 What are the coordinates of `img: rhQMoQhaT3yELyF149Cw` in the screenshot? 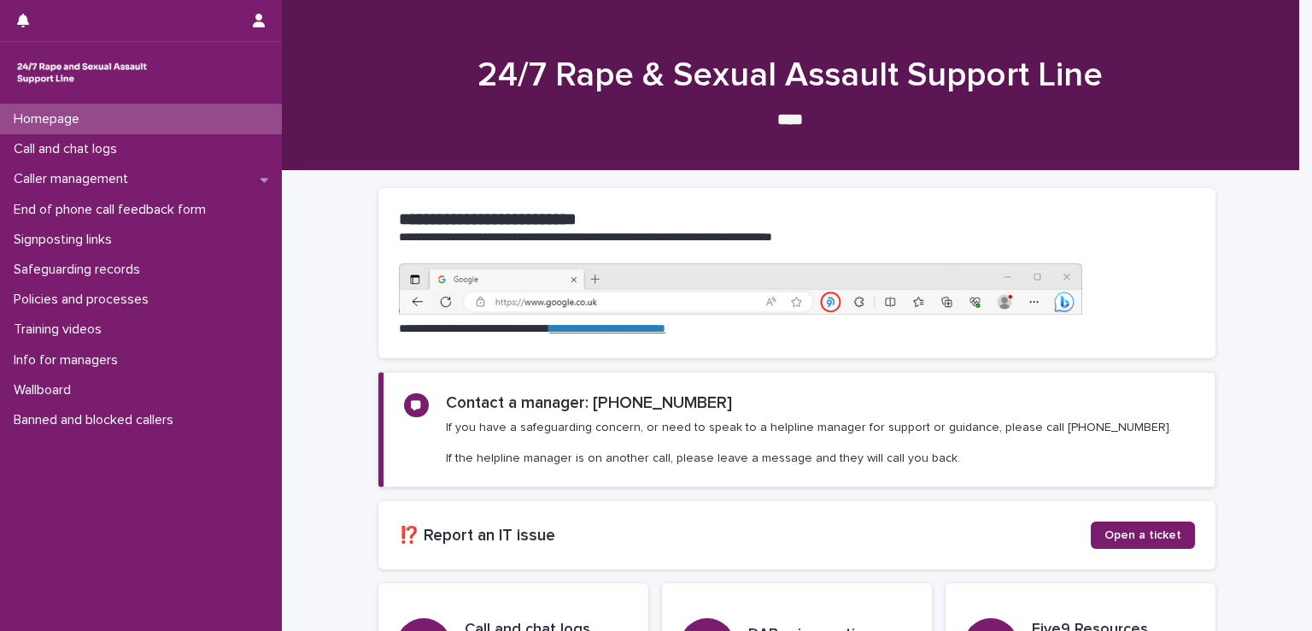 It's located at (82, 73).